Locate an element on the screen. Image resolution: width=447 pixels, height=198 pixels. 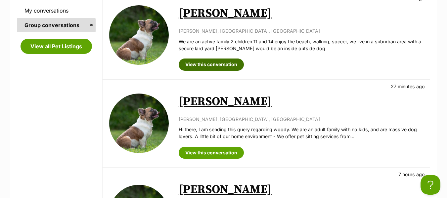
a: View all Pet Listings is located at coordinates (56, 46).